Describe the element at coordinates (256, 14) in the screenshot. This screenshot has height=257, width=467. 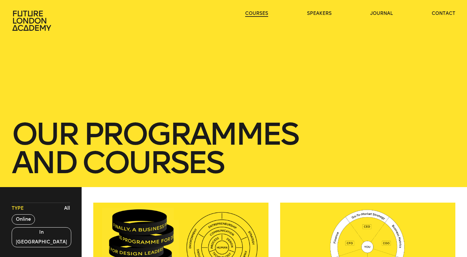
I see `a: courses` at that location.